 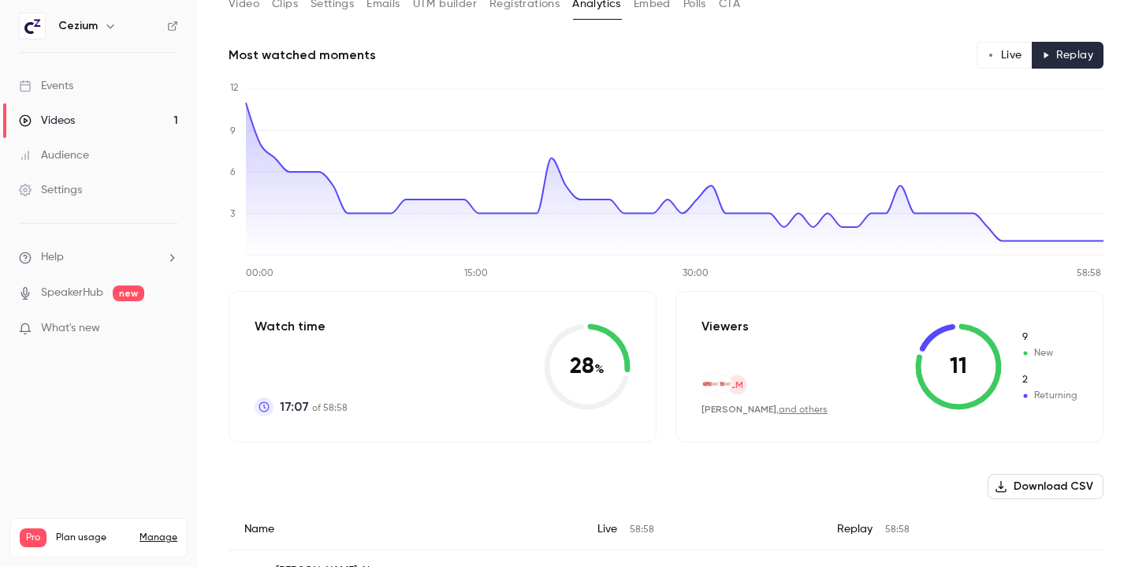 I want to click on button: Download CSV, so click(x=1045, y=486).